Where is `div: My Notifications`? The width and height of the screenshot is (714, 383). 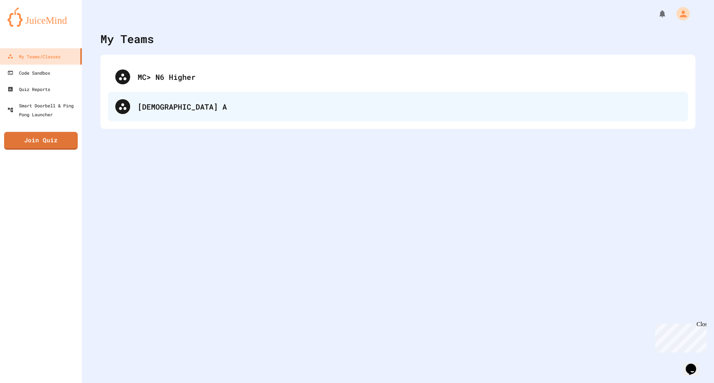
div: My Notifications is located at coordinates (656, 14).